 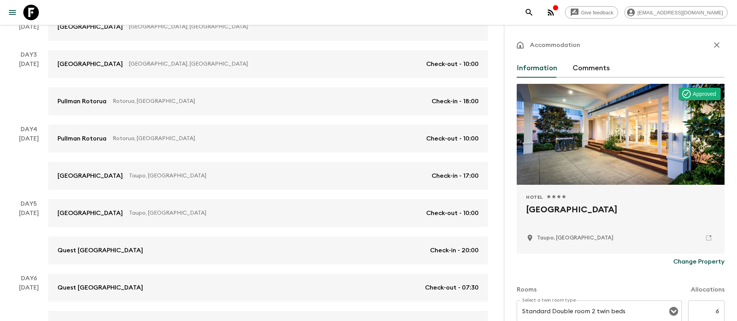 What do you see at coordinates (535, 197) in the screenshot?
I see `span: Hotel` at bounding box center [535, 197].